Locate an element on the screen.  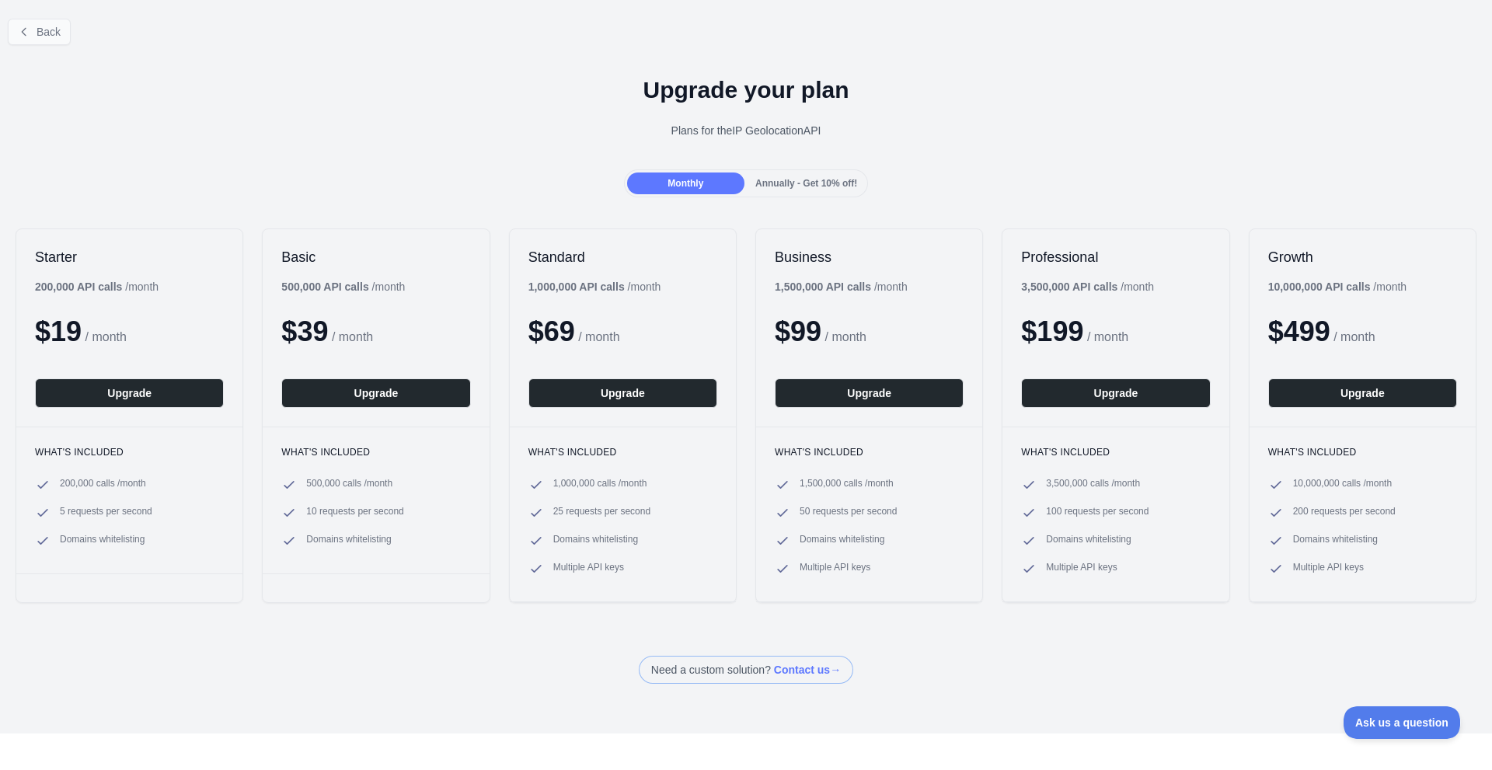
h2: Business is located at coordinates (869, 257).